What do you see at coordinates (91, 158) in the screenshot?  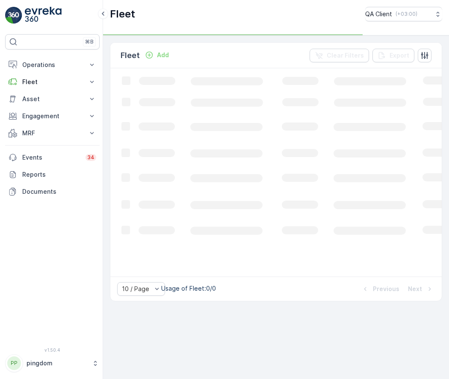 I see `p: 34` at bounding box center [91, 158].